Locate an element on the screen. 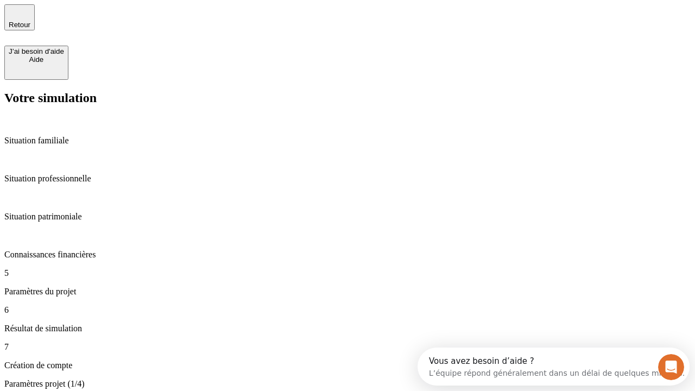 The width and height of the screenshot is (695, 391). p: Connaissances financières is located at coordinates (347, 255).